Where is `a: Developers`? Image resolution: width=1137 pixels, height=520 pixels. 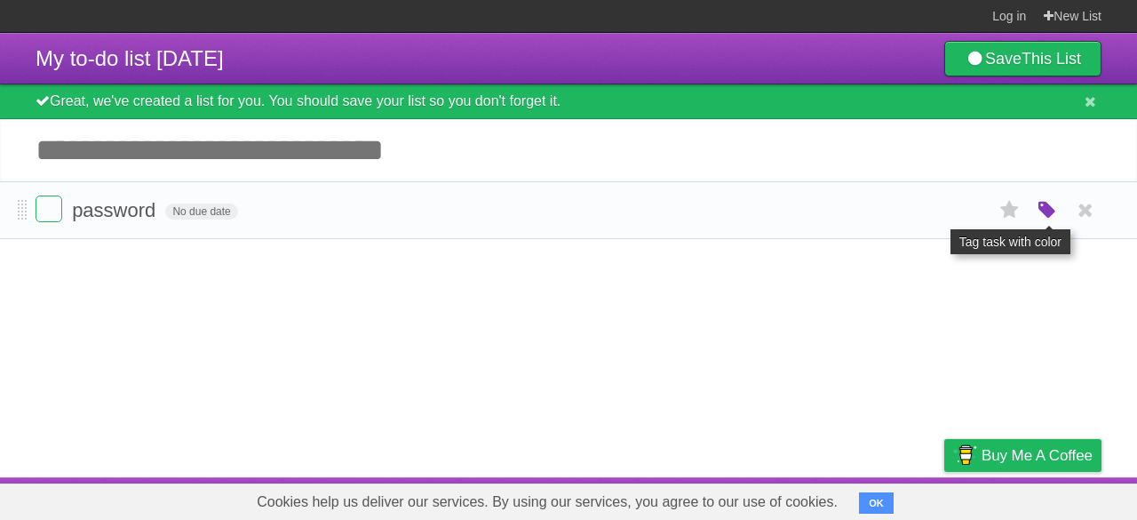 a: Developers is located at coordinates (802, 498).